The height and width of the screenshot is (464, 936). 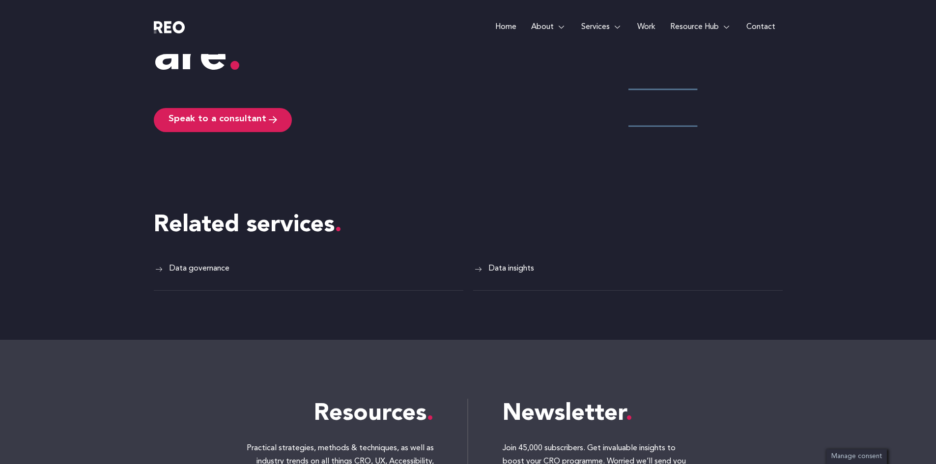 What do you see at coordinates (222, 120) in the screenshot?
I see `a: Speak to a consultant` at bounding box center [222, 120].